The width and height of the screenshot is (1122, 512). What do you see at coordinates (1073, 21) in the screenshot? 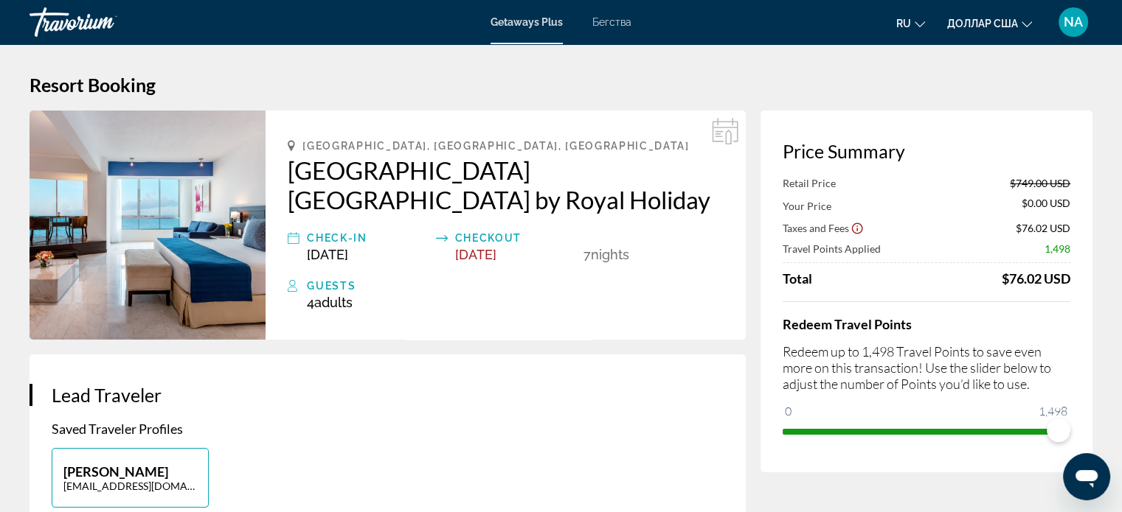
I see `font: NA` at bounding box center [1073, 21].